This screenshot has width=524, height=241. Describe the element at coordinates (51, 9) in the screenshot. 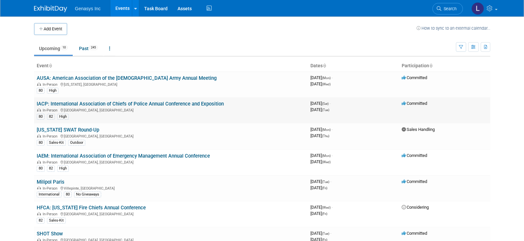

I see `img: ExhibitDay` at that location.